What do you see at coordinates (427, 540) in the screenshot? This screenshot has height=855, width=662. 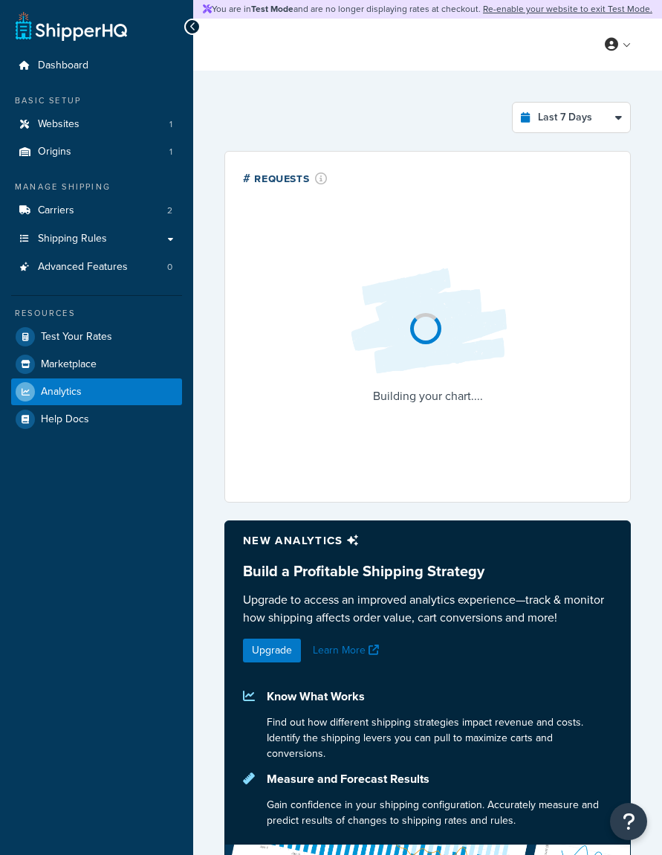 I see `p: New analytics` at bounding box center [427, 540].